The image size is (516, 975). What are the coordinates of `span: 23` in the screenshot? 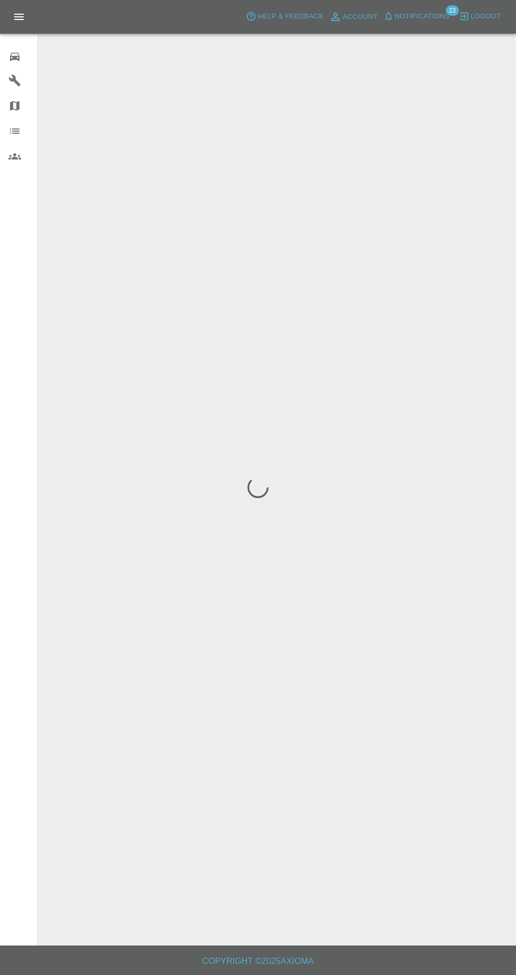 It's located at (452, 11).